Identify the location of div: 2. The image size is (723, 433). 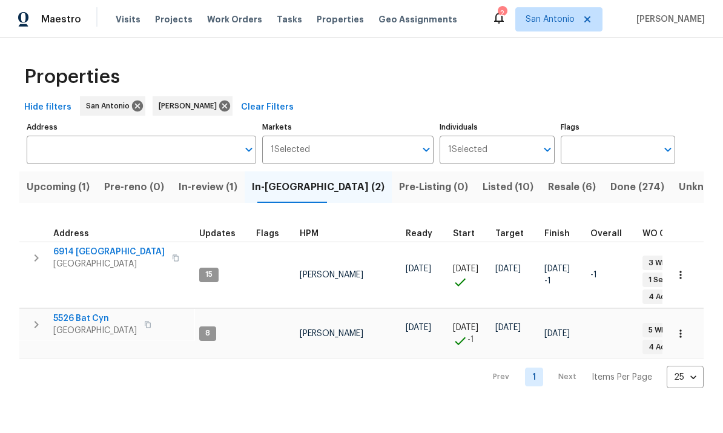
(502, 13).